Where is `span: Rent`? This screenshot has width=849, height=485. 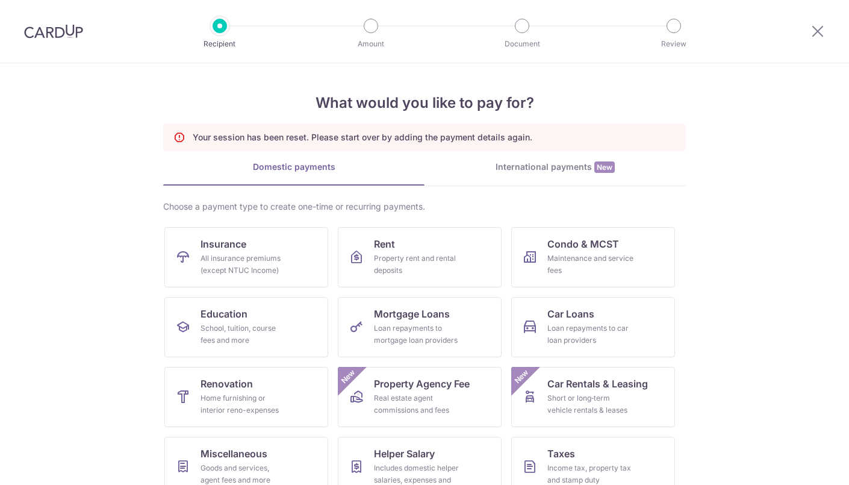
span: Rent is located at coordinates (384, 244).